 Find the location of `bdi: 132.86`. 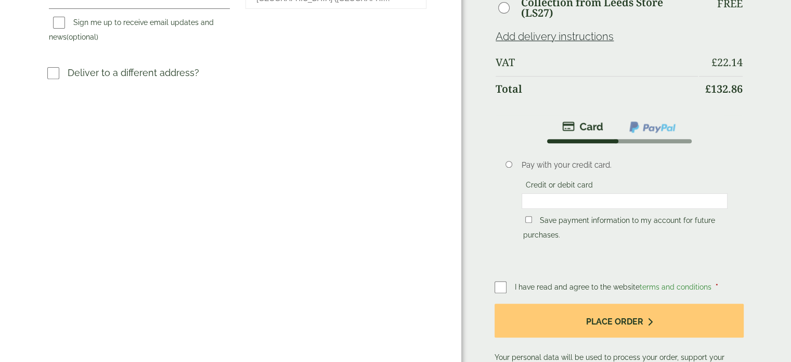

bdi: 132.86 is located at coordinates (724, 88).